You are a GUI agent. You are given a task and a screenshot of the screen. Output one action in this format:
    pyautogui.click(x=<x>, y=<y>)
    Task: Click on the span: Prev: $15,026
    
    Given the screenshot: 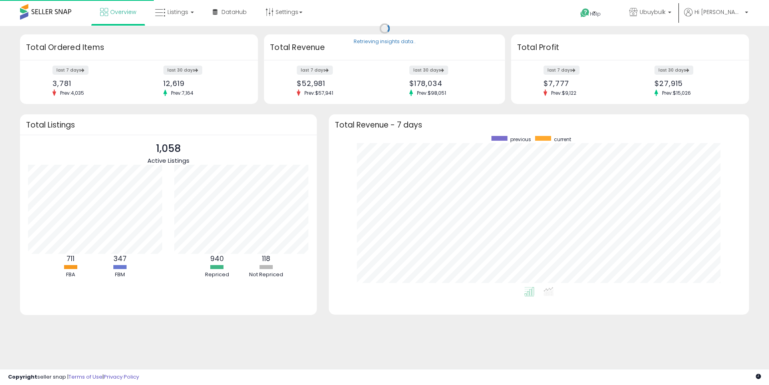 What is the action you would take?
    pyautogui.click(x=676, y=93)
    